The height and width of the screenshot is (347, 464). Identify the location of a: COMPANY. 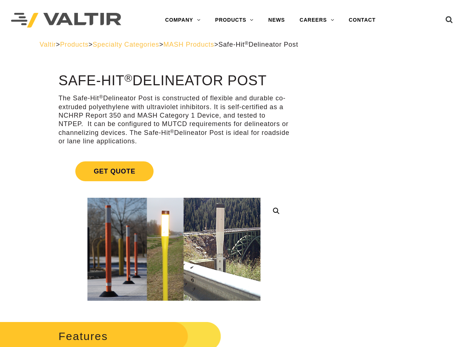
(183, 20).